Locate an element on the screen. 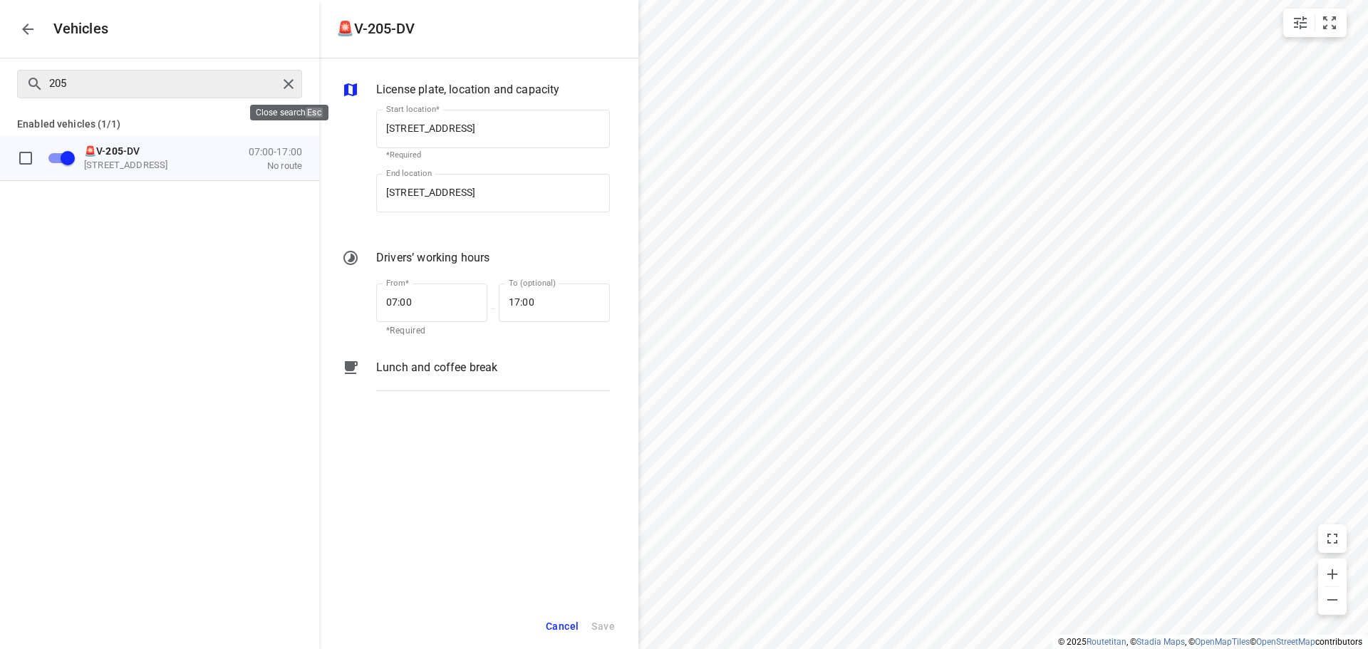 The image size is (1368, 649). p: No route is located at coordinates (275, 165).